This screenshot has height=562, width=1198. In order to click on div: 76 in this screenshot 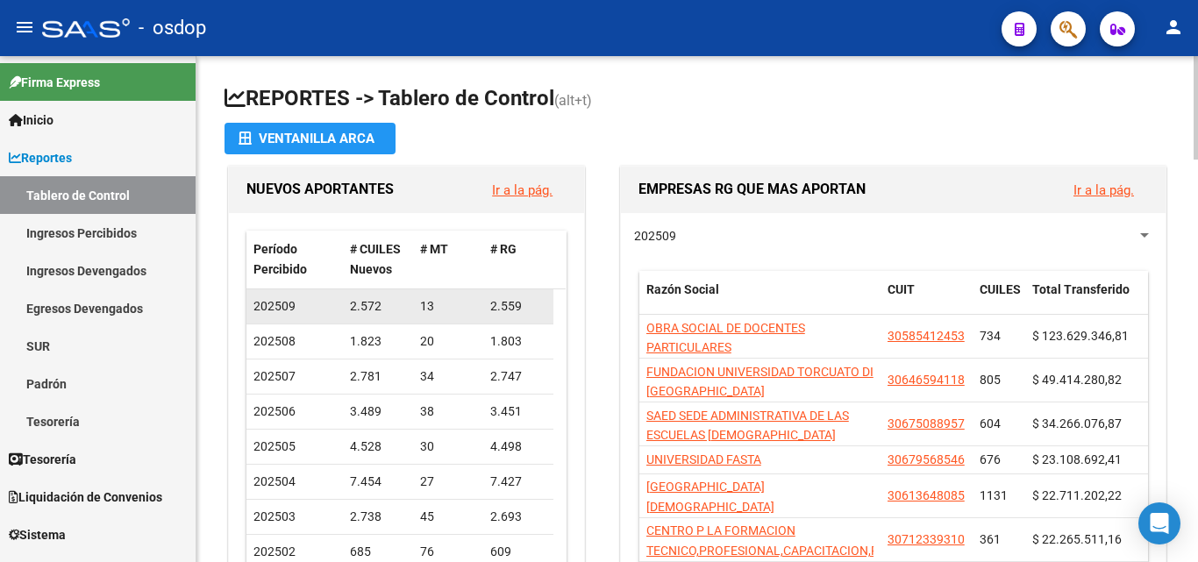, I will do `click(448, 552)`.